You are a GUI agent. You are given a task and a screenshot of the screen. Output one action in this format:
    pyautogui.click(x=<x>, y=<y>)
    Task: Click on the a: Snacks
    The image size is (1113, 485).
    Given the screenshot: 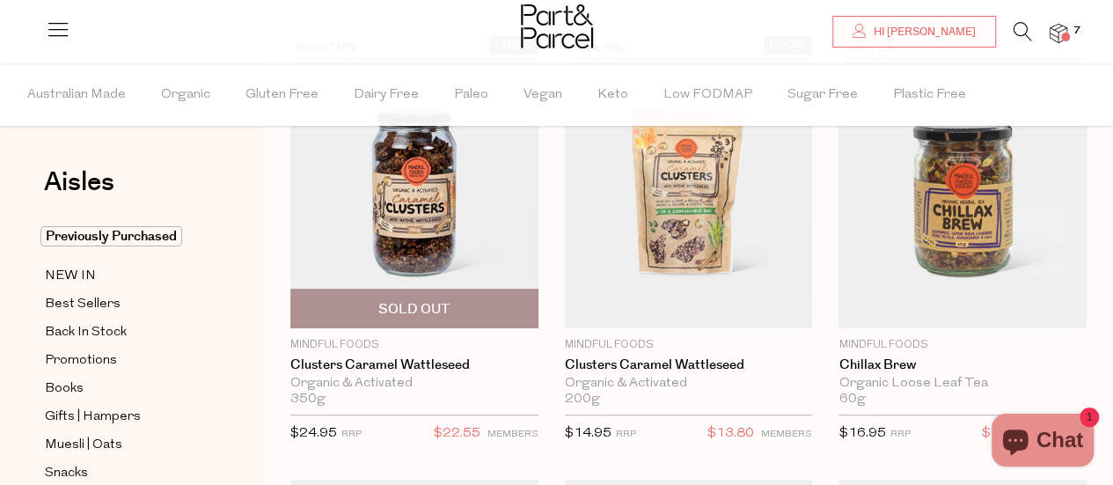 What is the action you would take?
    pyautogui.click(x=125, y=472)
    